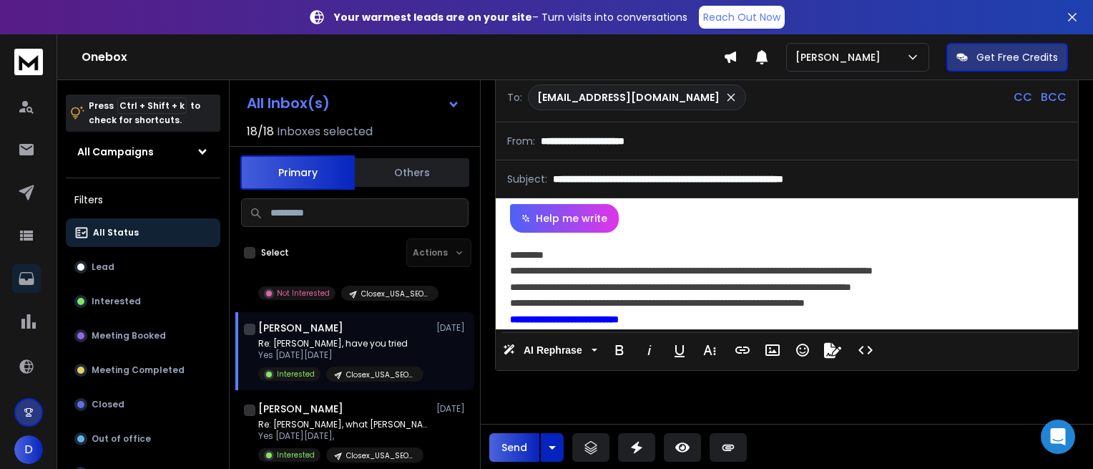 The height and width of the screenshot is (469, 1093). Describe the element at coordinates (116, 232) in the screenshot. I see `p: All Status` at that location.